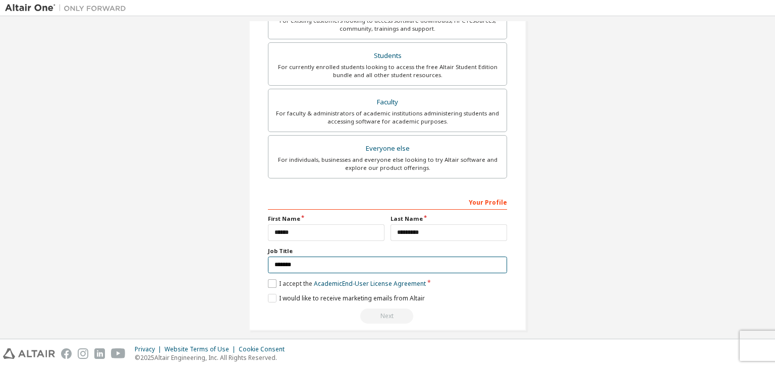 This screenshot has height=368, width=775. I want to click on div: For faculty & administrators of academic institutions administering students and accessing softwa..., so click(387, 118).